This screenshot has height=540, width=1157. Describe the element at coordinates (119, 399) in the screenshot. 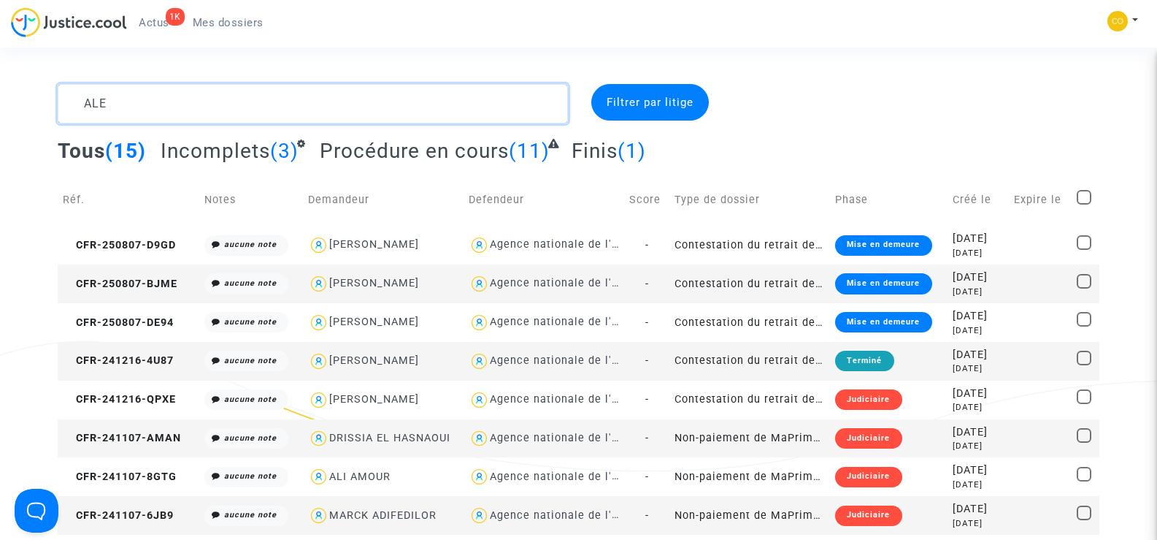

I see `span: CFR-241216-QPXE` at that location.